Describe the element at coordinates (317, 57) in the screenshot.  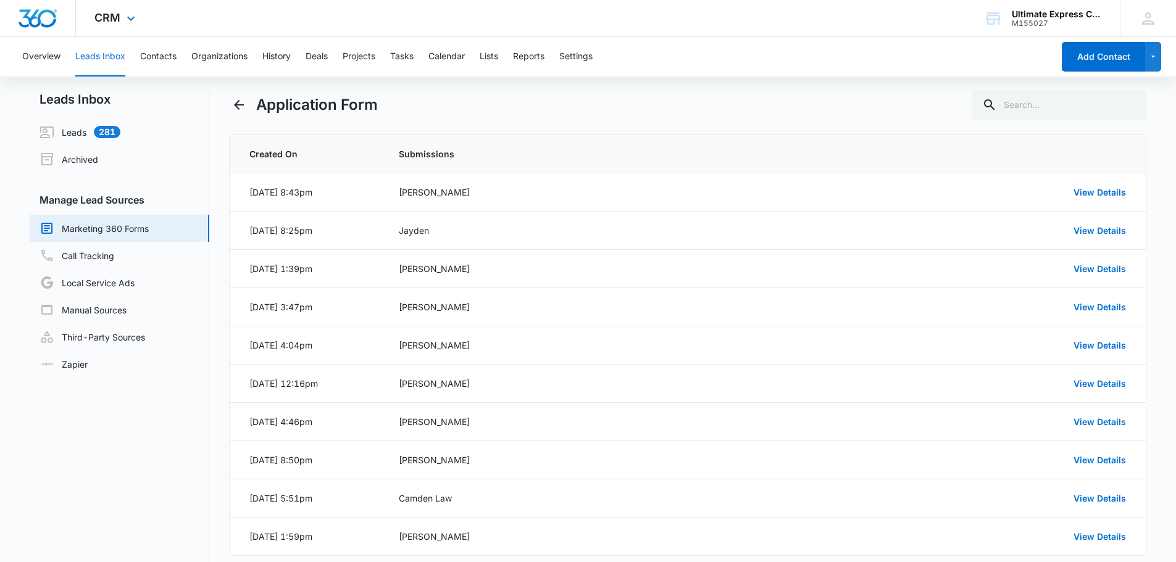
I see `button: Deals` at that location.